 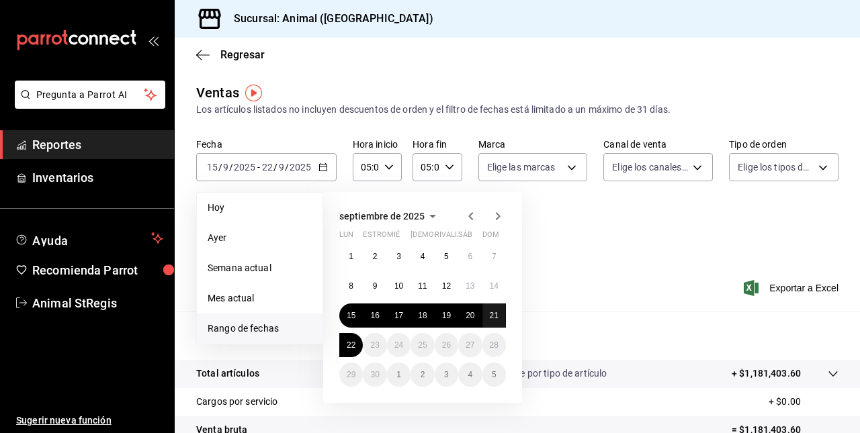 I want to click on p: + $1,181,403.60, so click(x=766, y=373).